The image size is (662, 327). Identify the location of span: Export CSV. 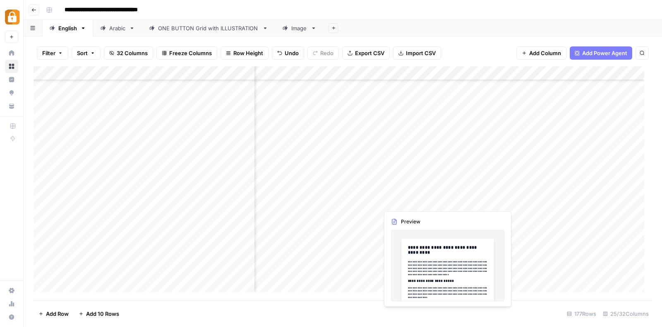
(370, 53).